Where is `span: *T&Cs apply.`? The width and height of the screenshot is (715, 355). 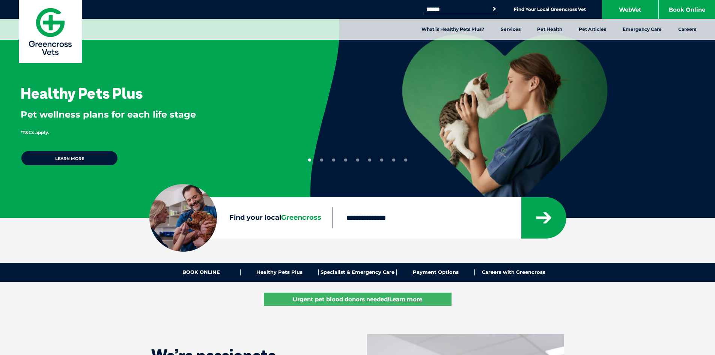 span: *T&Cs apply. is located at coordinates (35, 132).